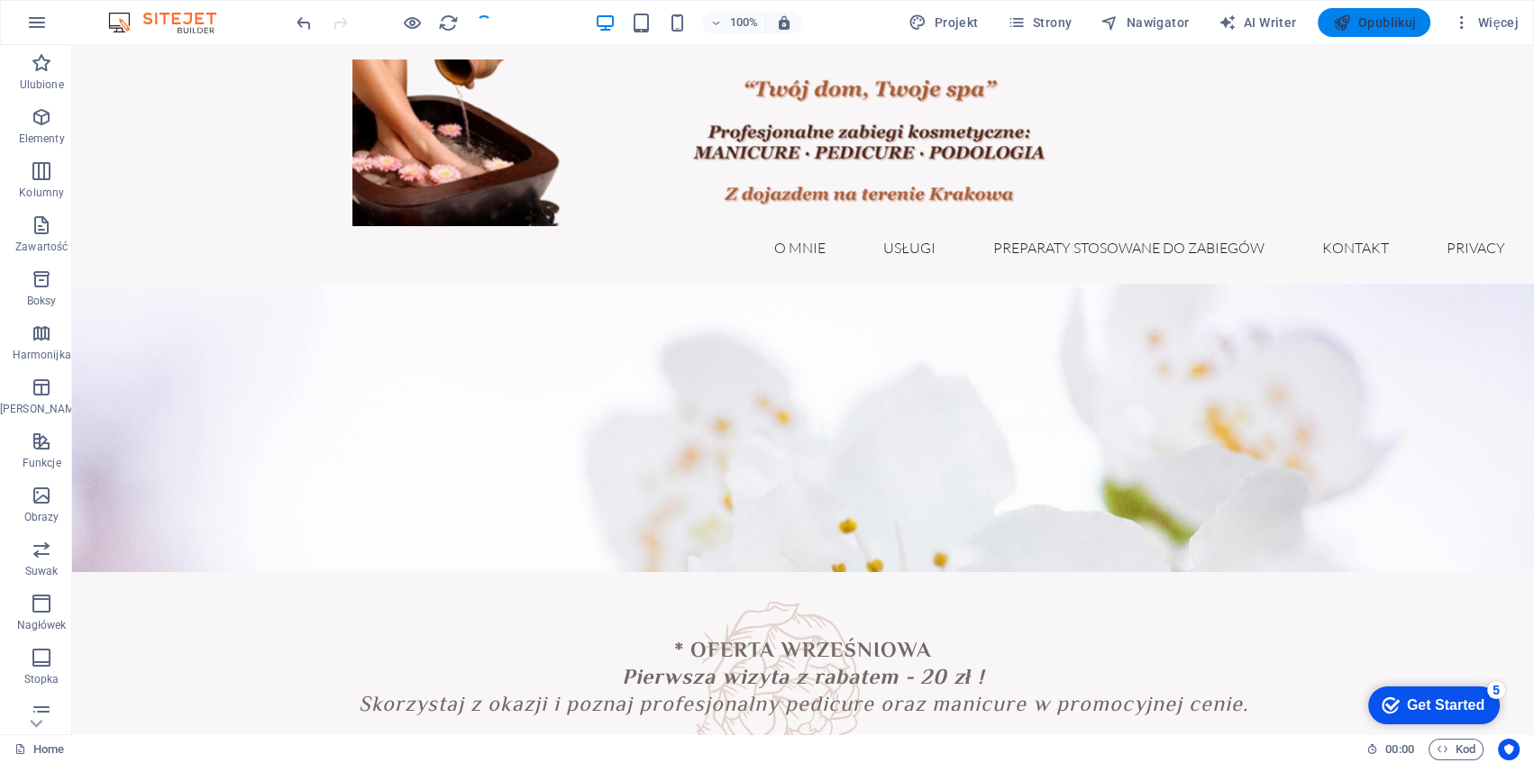 The height and width of the screenshot is (763, 1534). I want to click on img: Editor Logo, so click(171, 23).